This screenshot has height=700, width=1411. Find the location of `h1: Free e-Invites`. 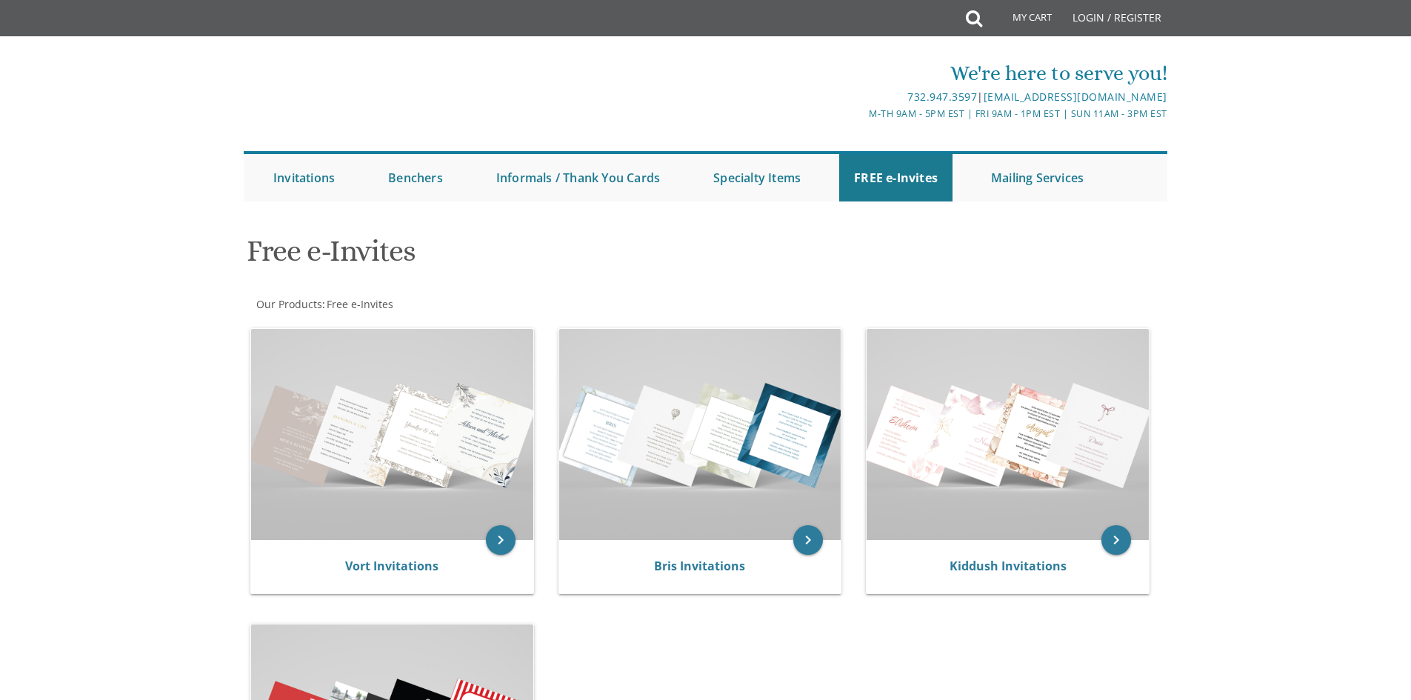

h1: Free e-Invites is located at coordinates (549, 256).